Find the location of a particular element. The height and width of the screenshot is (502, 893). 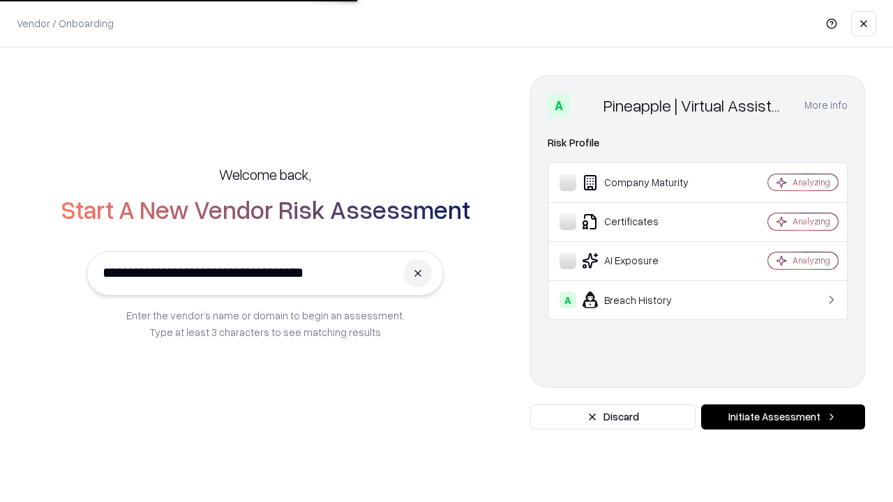

button: Discard is located at coordinates (612, 417).